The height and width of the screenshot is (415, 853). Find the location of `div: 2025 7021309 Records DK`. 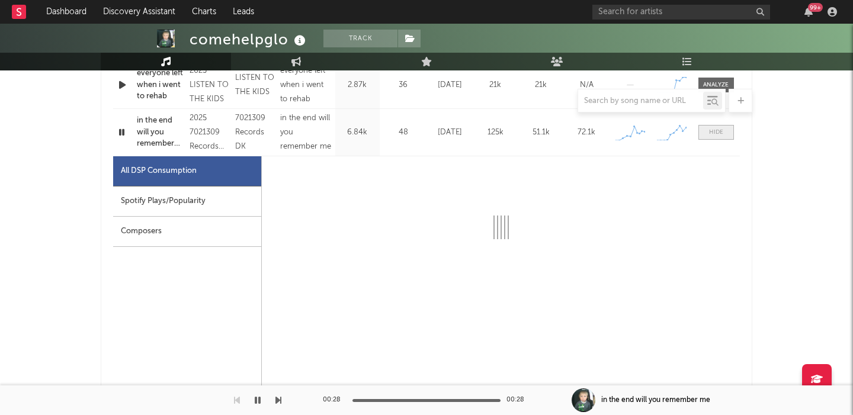

div: 2025 7021309 Records DK is located at coordinates (209, 133).